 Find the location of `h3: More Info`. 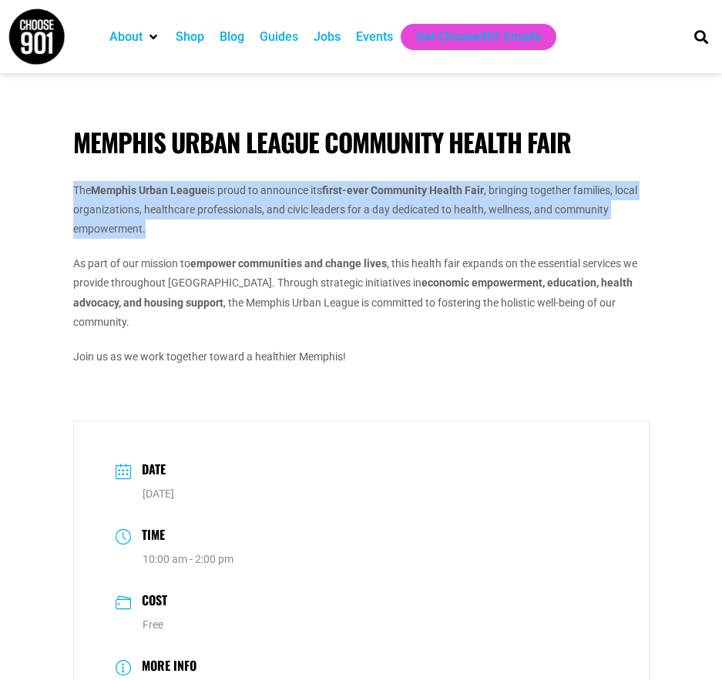

h3: More Info is located at coordinates (165, 667).